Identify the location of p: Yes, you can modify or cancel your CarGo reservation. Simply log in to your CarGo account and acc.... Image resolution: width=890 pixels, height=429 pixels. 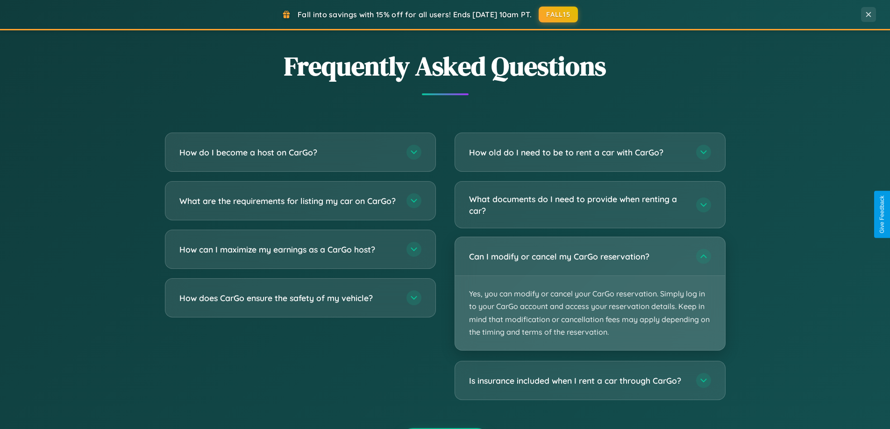
(590, 313).